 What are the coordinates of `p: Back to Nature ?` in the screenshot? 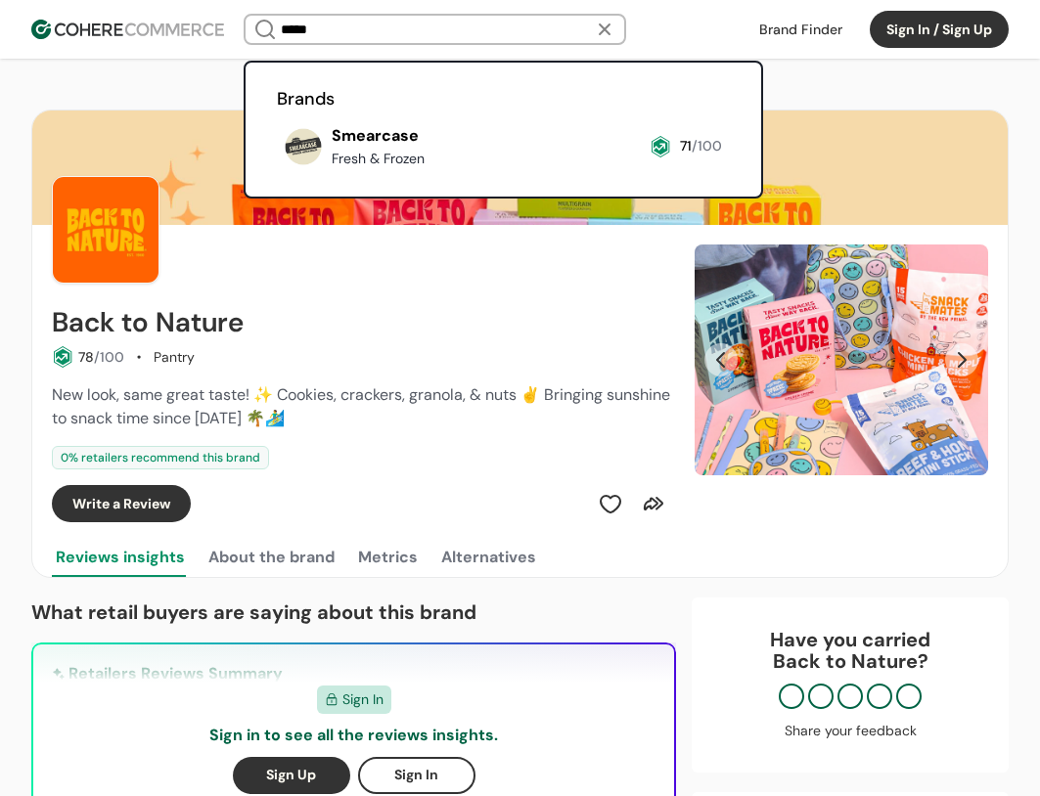 It's located at (850, 661).